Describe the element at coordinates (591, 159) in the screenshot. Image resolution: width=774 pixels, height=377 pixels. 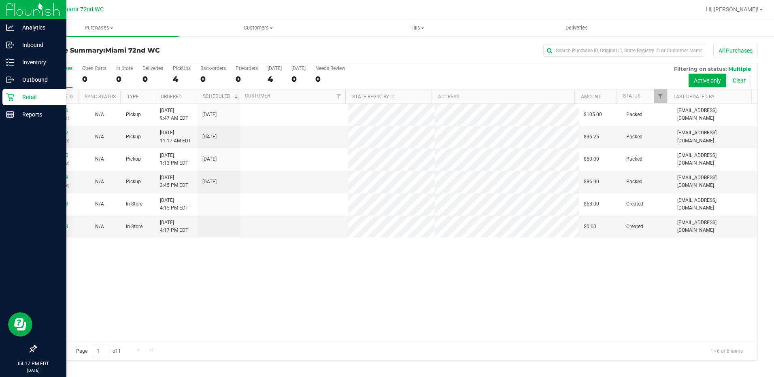
I see `span: $50.00` at that location.